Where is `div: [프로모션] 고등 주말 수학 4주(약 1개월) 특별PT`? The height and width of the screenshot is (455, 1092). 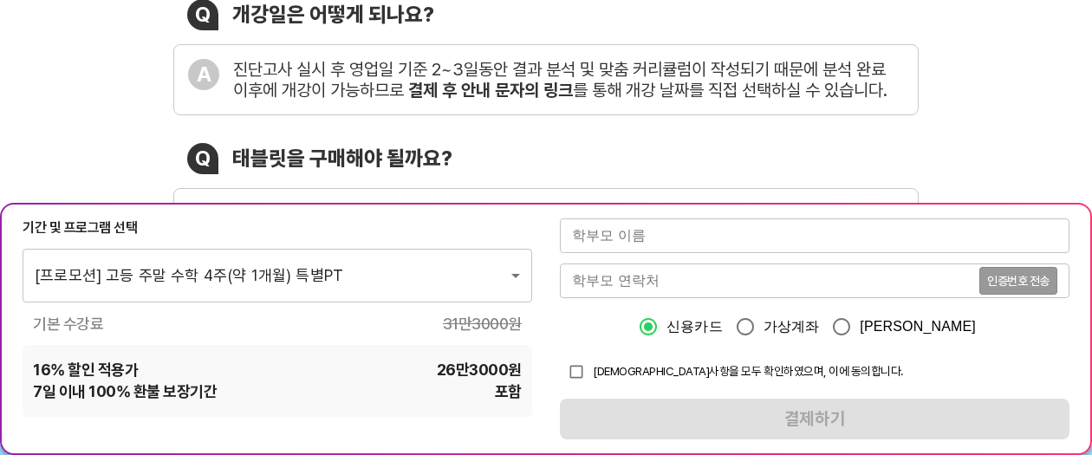
div: [프로모션] 고등 주말 수학 4주(약 1개월) 특별PT is located at coordinates (277, 275).